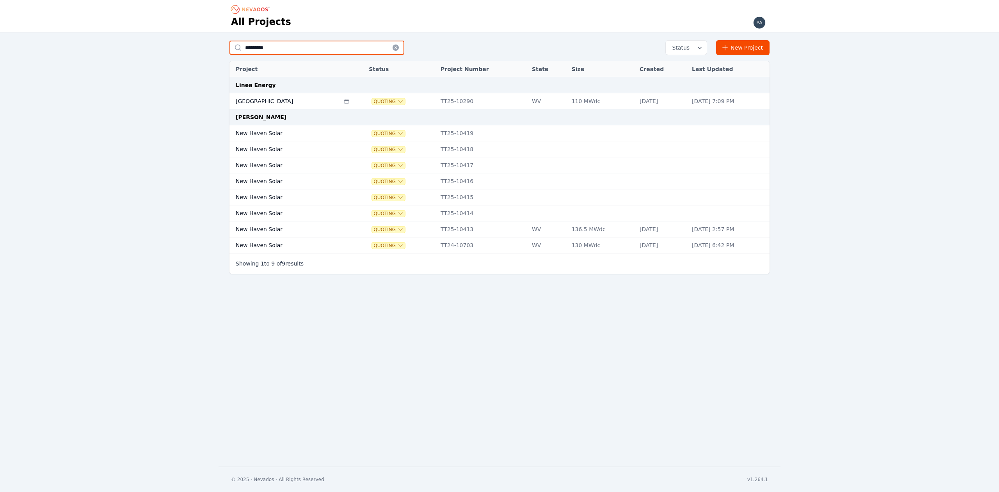 This screenshot has height=492, width=999. I want to click on th: Project Number, so click(483, 69).